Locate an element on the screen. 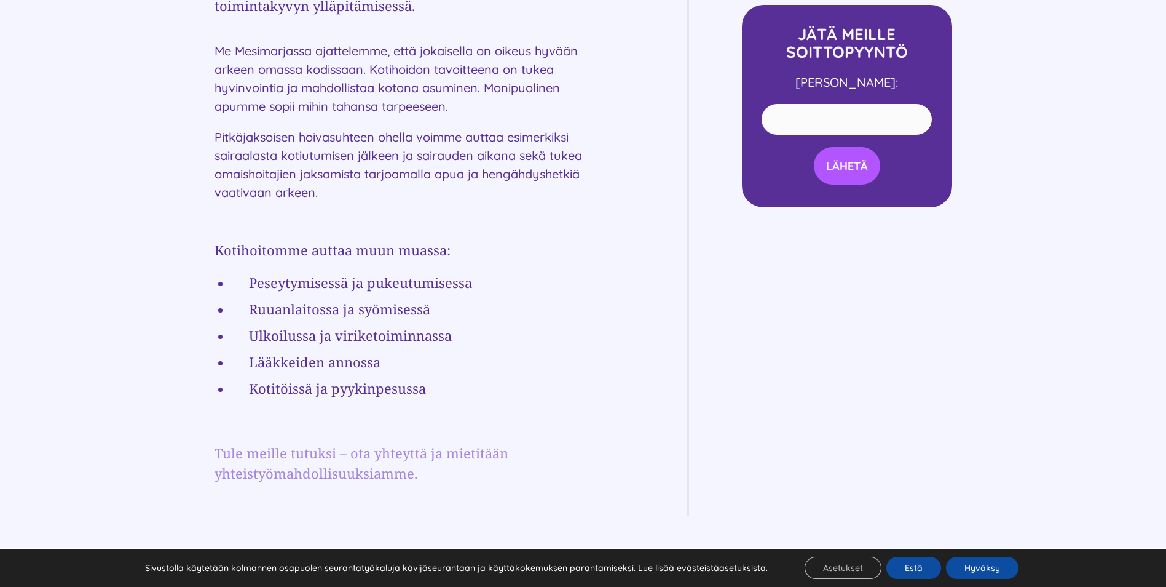 This screenshot has width=1166, height=587. form: Yhteydenottolomake is located at coordinates (847, 144).